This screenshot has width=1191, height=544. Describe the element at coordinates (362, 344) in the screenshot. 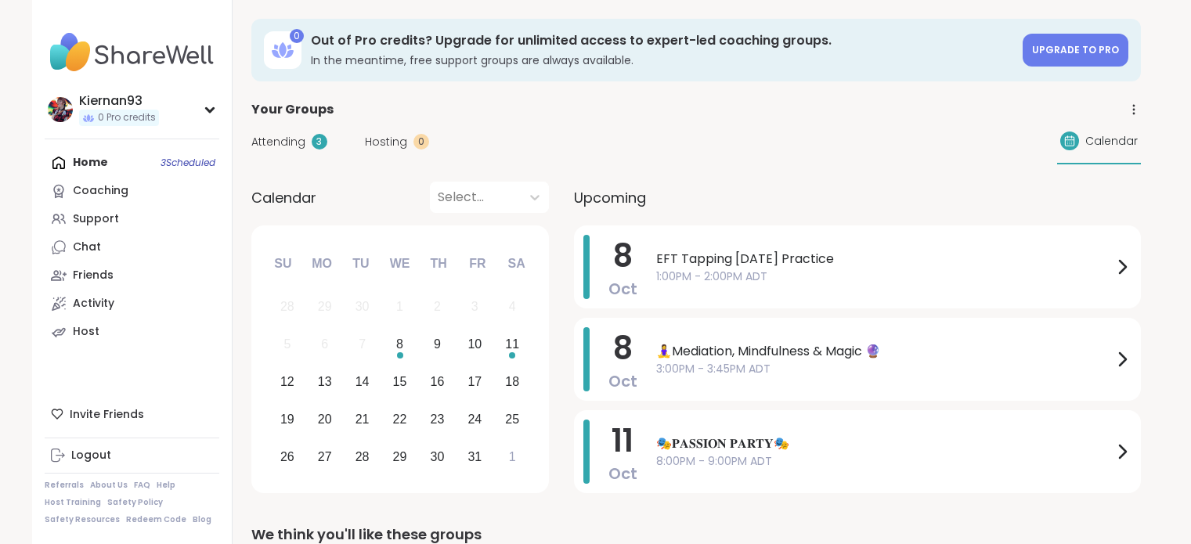

I see `div: 7` at that location.